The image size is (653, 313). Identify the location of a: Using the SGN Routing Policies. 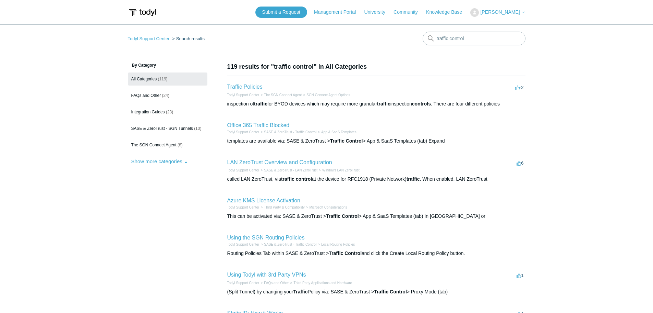
(266, 237).